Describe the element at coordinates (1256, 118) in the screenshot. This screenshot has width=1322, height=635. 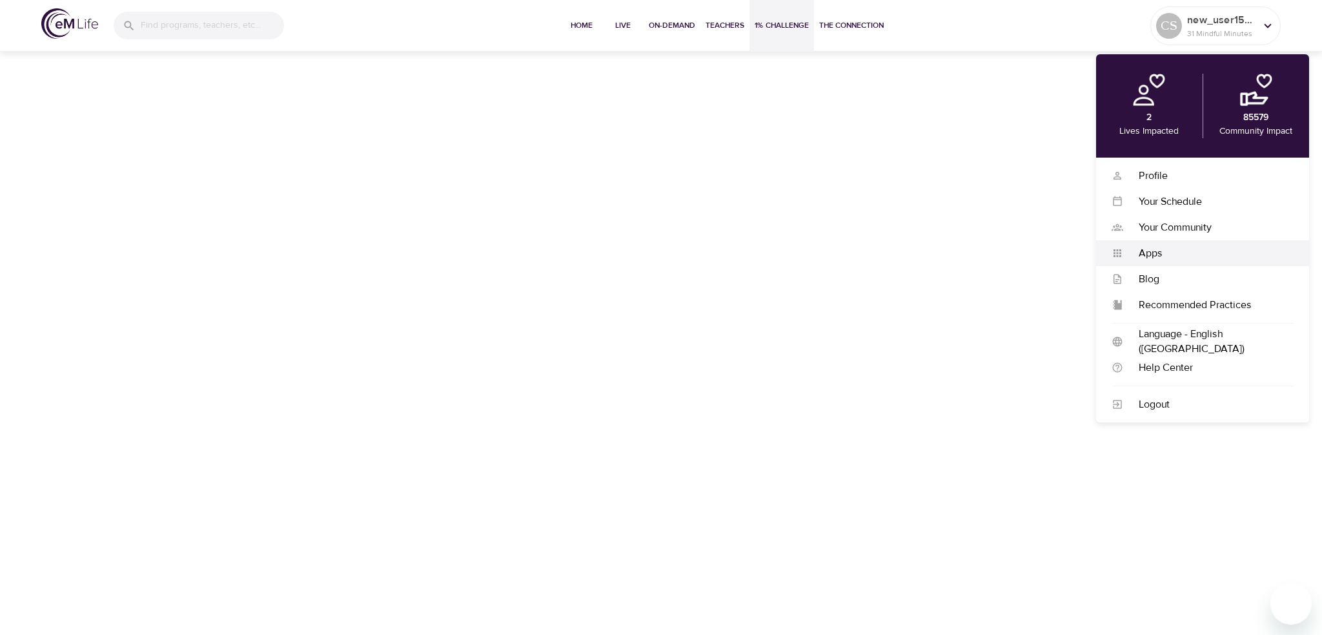
I see `p: 85579` at that location.